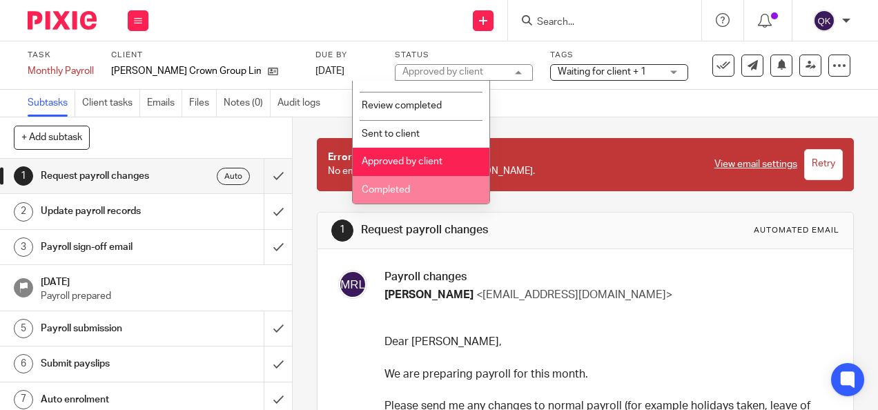 The image size is (878, 410). Describe the element at coordinates (203, 103) in the screenshot. I see `a: Files` at that location.